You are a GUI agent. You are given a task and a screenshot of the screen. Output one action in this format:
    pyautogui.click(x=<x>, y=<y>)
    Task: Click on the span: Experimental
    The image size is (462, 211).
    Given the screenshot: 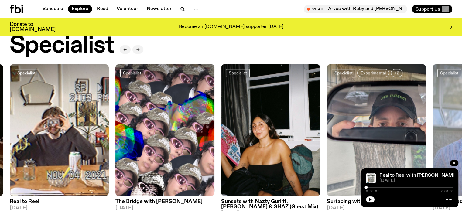 What is the action you would take?
    pyautogui.click(x=373, y=73)
    